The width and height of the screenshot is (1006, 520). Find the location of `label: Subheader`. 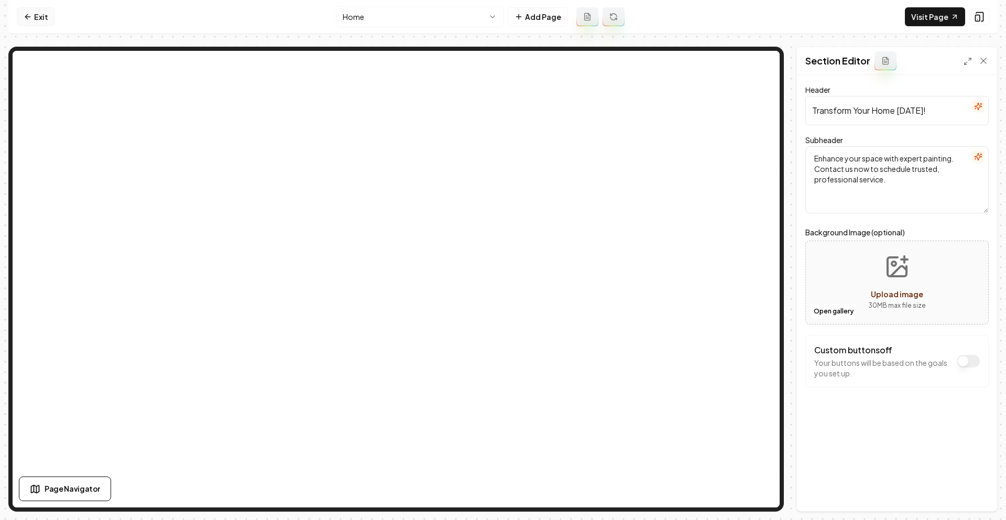

label: Subheader is located at coordinates (824, 140).